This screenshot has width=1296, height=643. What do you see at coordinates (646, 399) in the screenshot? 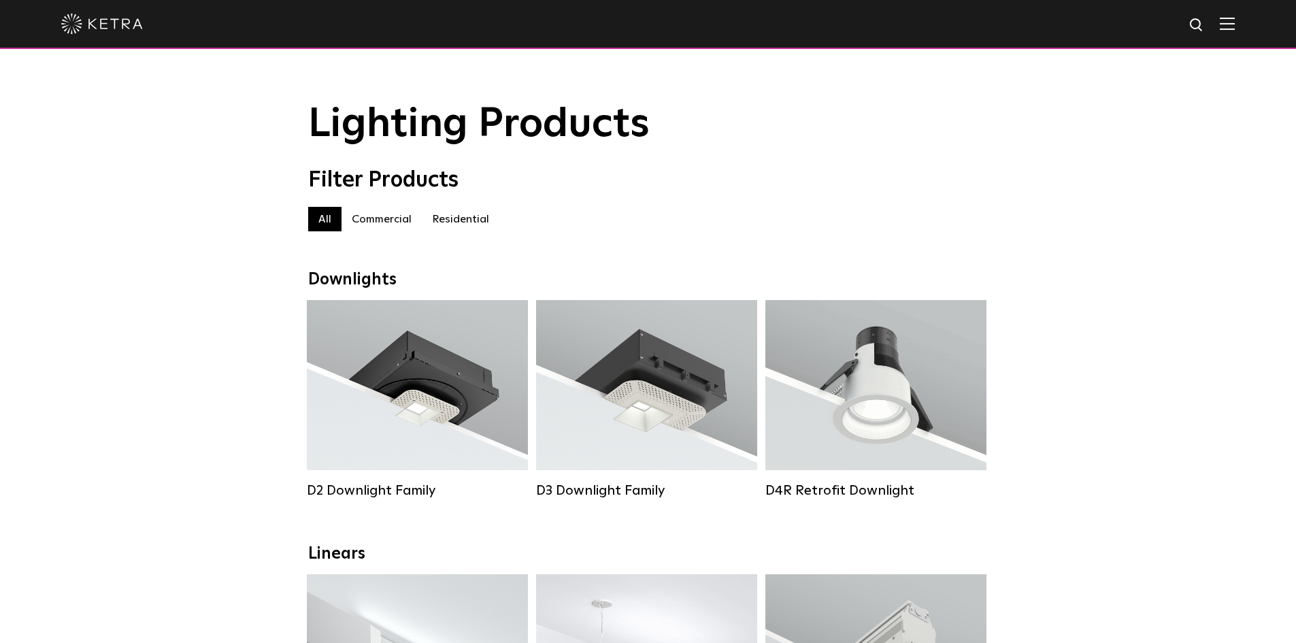
I see `a: D3 Downlight Family Lumen Output:700 / 900 / 1100Colors:White / Black / Silver / Bronze / Paintab...` at bounding box center [646, 399].